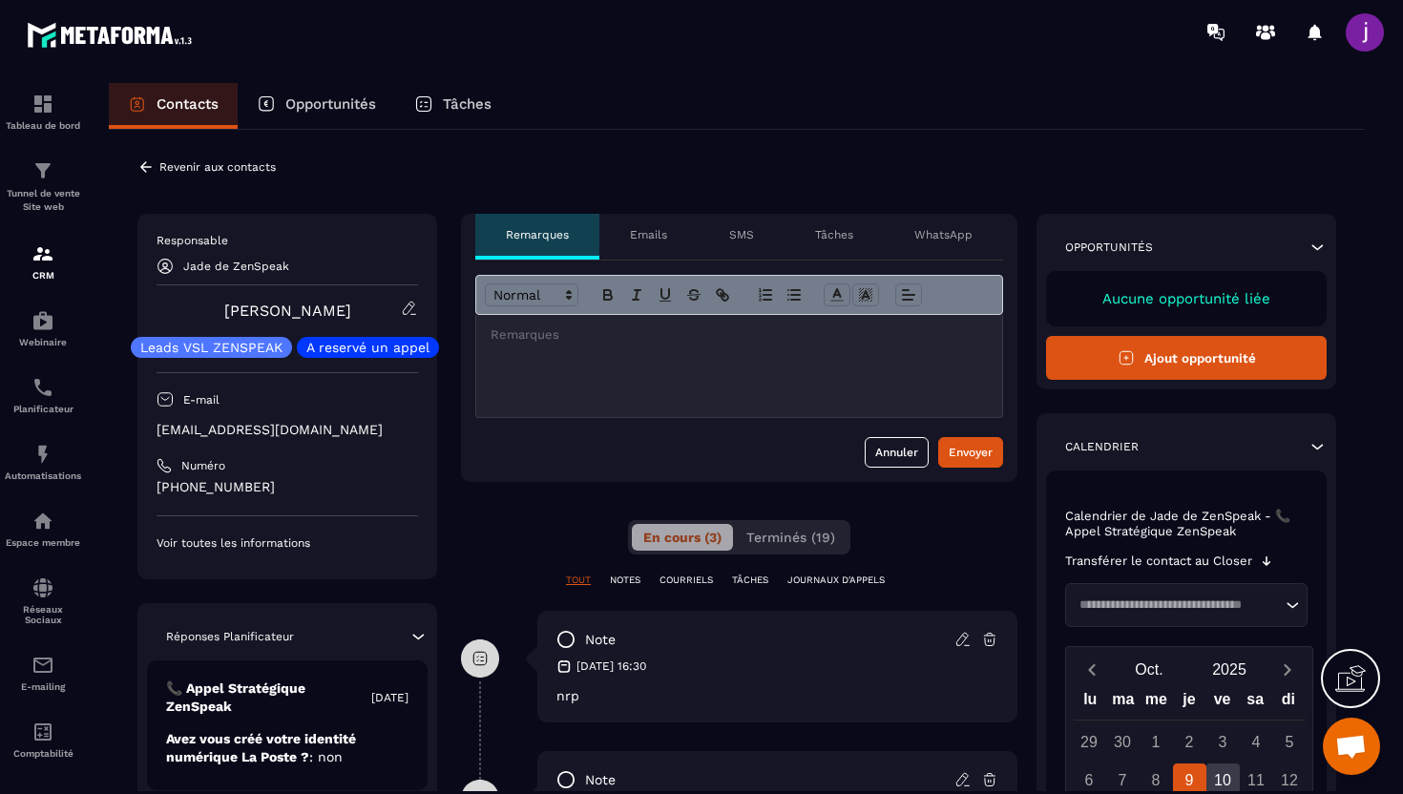  Describe the element at coordinates (43, 125) in the screenshot. I see `p: Tableau de bord` at that location.